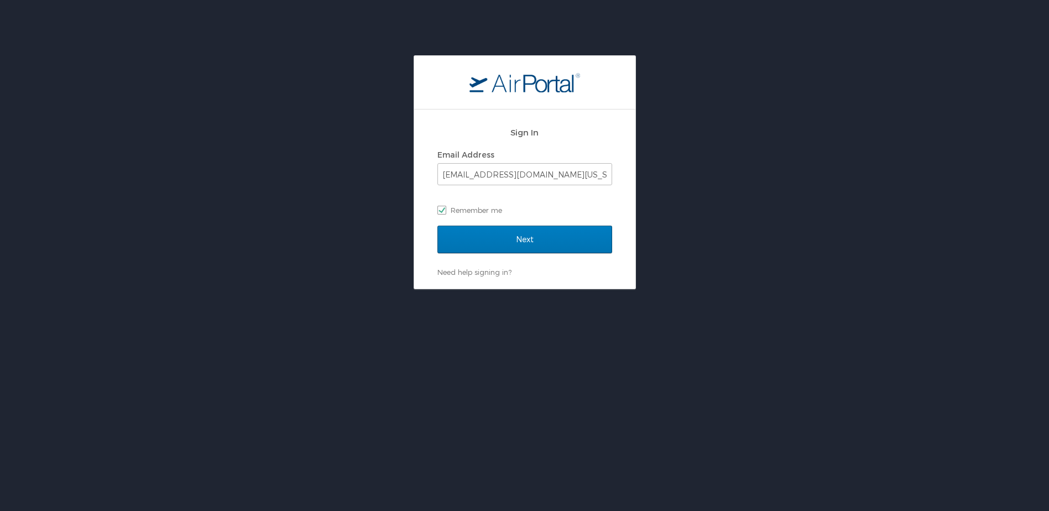 This screenshot has width=1049, height=511. What do you see at coordinates (525, 132) in the screenshot?
I see `h2: Sign In` at bounding box center [525, 132].